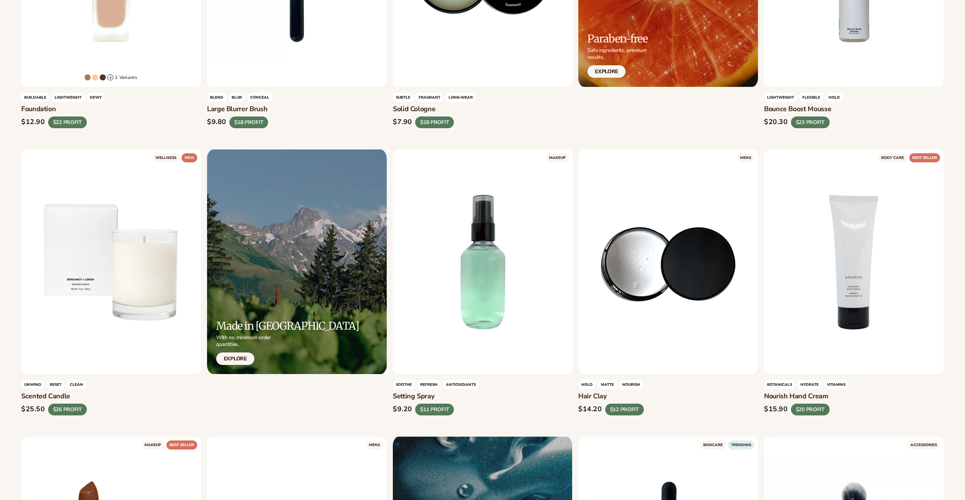 Image resolution: width=965 pixels, height=500 pixels. What do you see at coordinates (810, 409) in the screenshot?
I see `div: $20 PROFIT` at bounding box center [810, 409].